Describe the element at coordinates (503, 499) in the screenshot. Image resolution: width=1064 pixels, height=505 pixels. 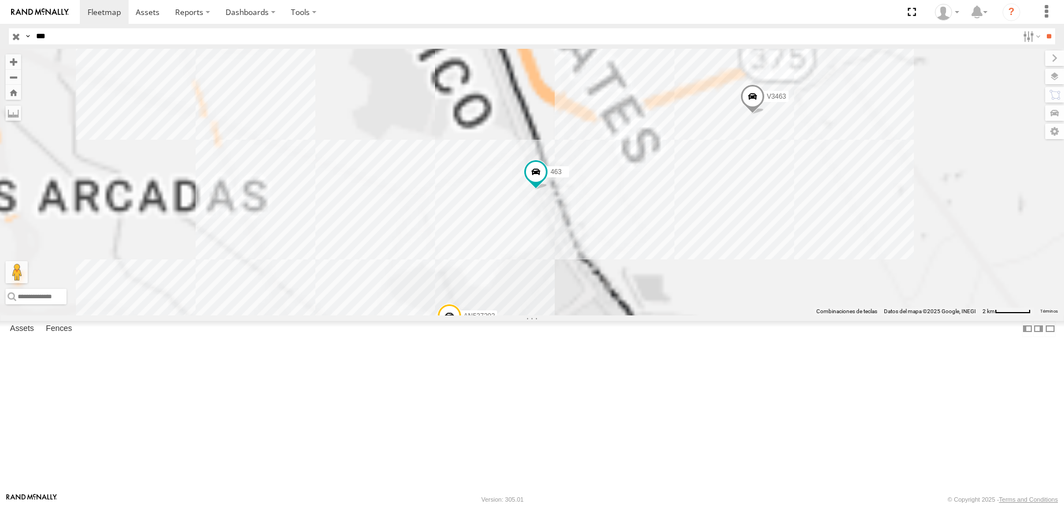
I see `div: Version: 305.01` at that location.